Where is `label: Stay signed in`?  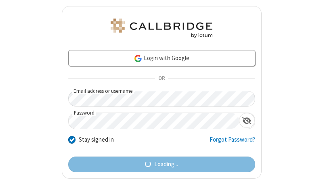
label: Stay signed in is located at coordinates (96, 140).